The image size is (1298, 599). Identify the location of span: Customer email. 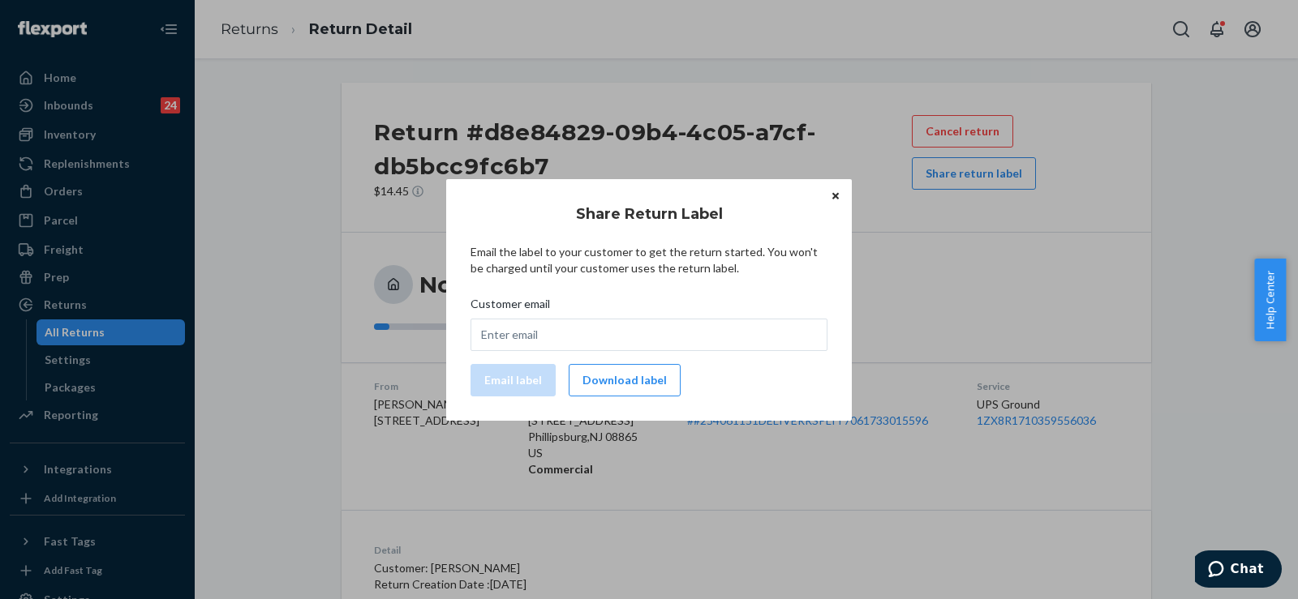
(510, 307).